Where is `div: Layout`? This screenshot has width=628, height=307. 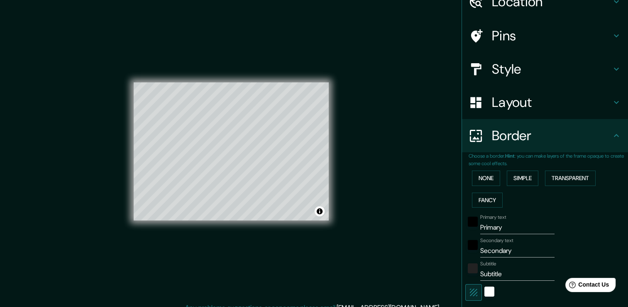
div: Layout is located at coordinates (545, 102).